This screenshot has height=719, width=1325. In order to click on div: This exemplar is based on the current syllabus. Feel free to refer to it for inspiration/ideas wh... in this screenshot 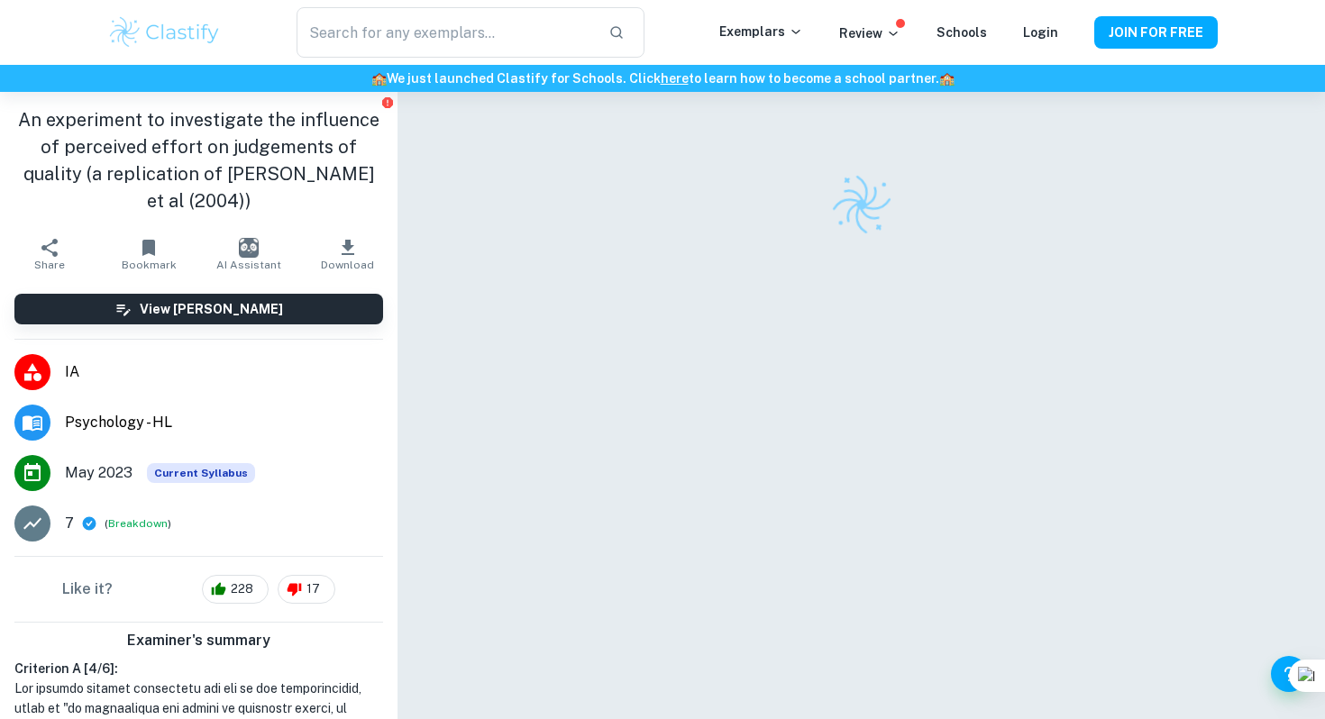, I will do `click(201, 473)`.